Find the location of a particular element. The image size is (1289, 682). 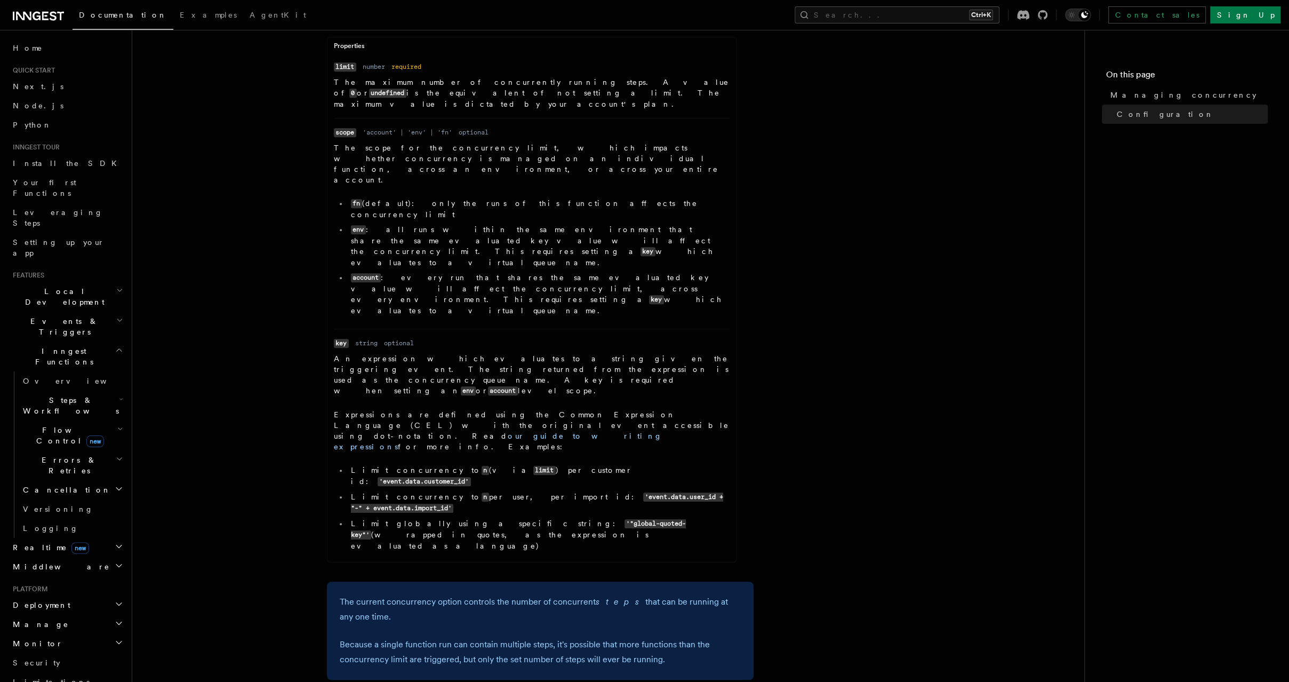

a: Install the SDK is located at coordinates (67, 163).